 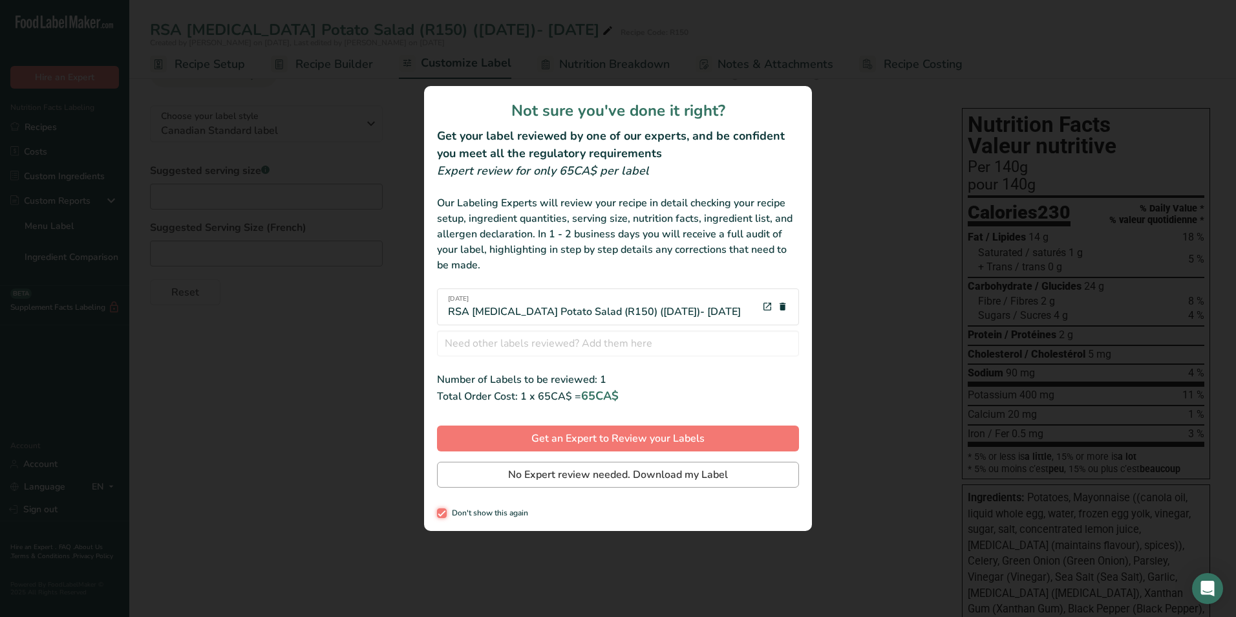 I want to click on div: Our Labeling Experts will review your recipe in detail checking your recipe setup, ingredient qua..., so click(x=618, y=234).